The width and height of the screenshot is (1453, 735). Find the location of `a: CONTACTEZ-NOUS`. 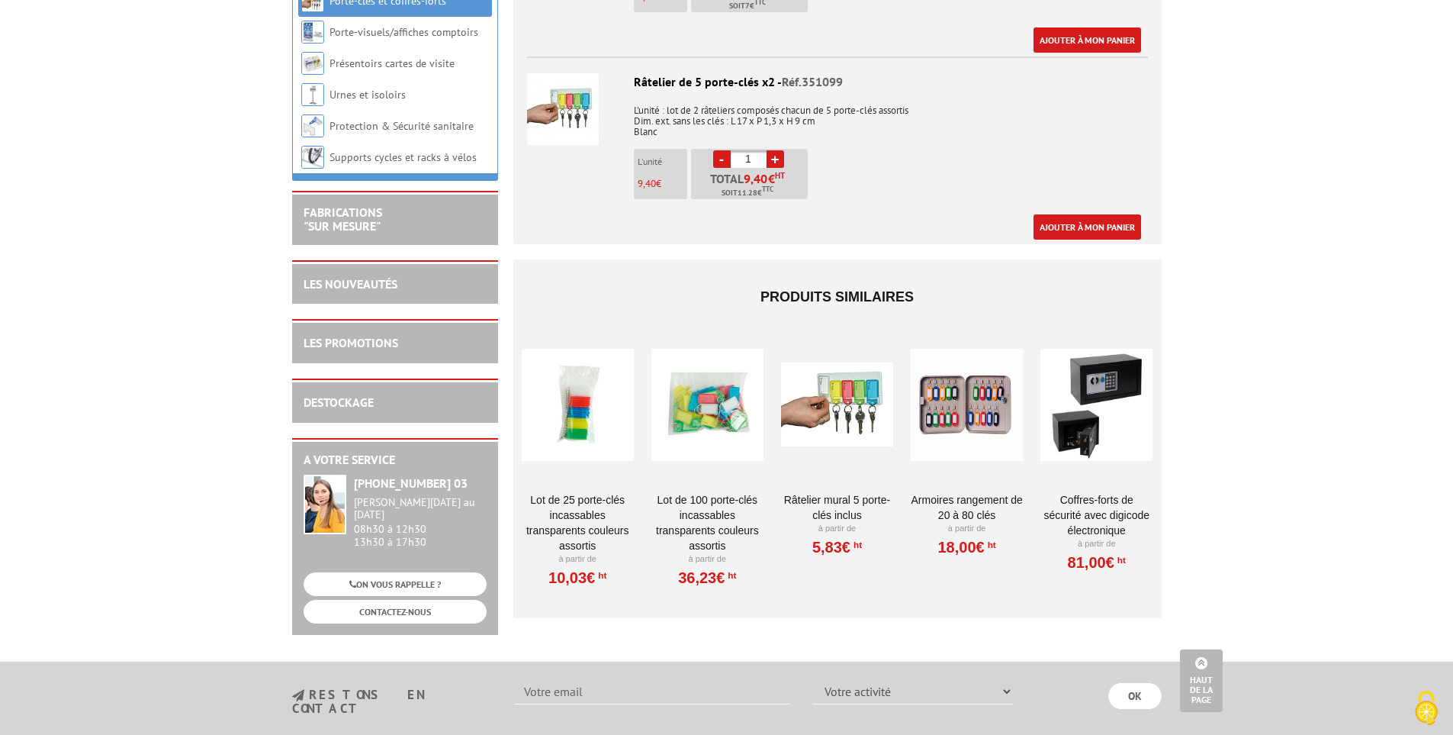

a: CONTACTEZ-NOUS is located at coordinates (395, 611).